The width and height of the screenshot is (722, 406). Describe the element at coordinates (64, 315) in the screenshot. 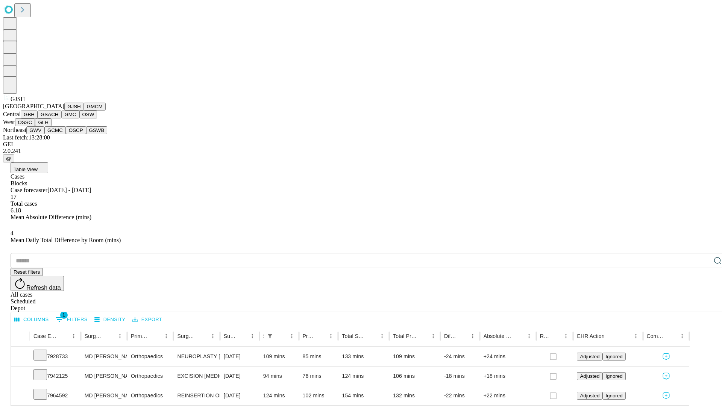

I see `span: 1` at that location.